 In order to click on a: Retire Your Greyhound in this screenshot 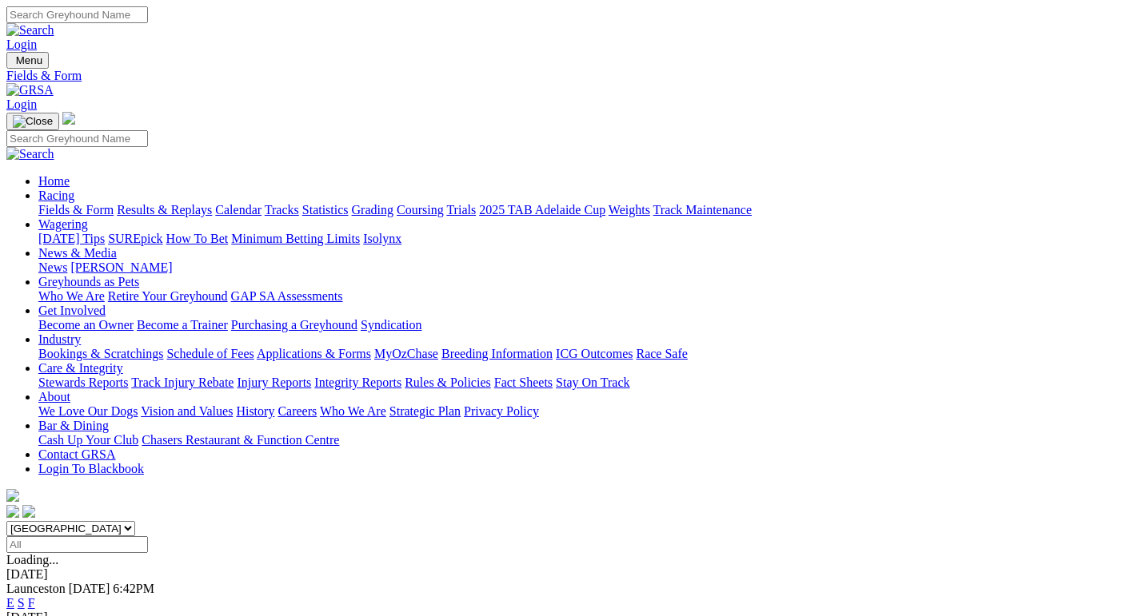, I will do `click(168, 296)`.